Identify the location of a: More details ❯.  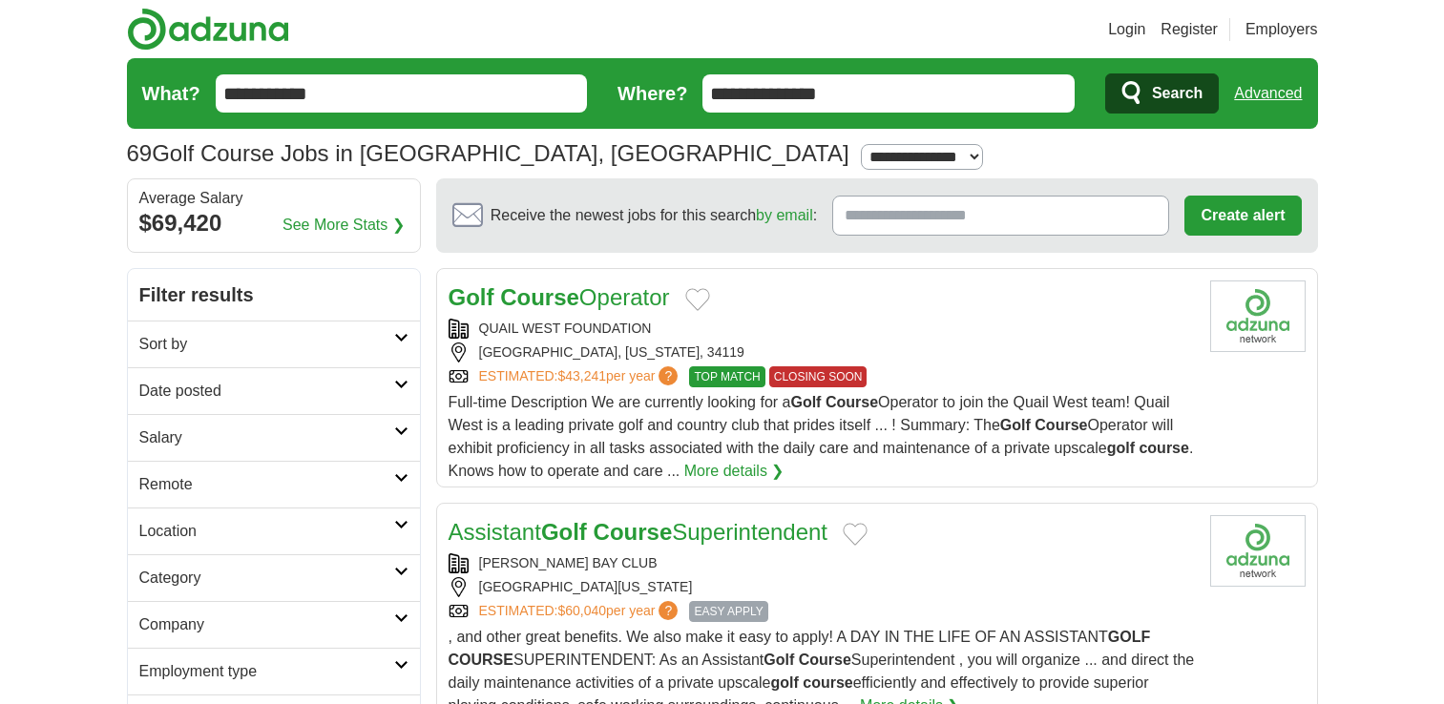
(734, 472).